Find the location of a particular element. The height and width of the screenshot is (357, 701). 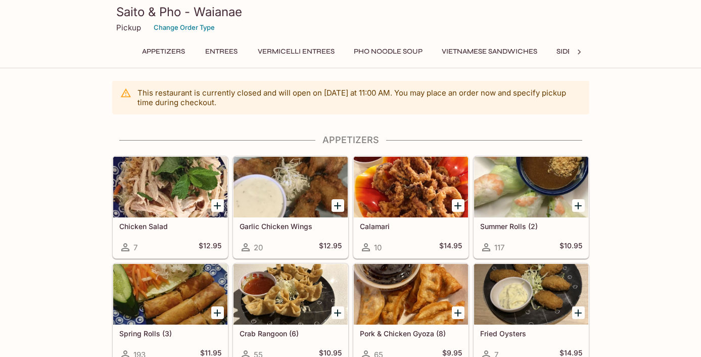

button: Add Spring Rolls (3) is located at coordinates (217, 312).